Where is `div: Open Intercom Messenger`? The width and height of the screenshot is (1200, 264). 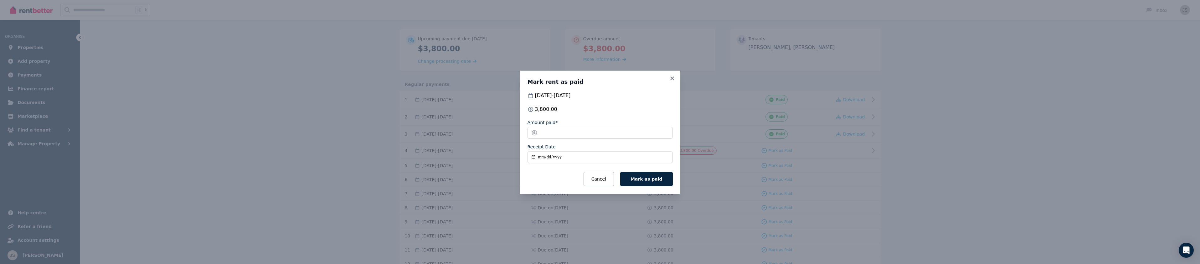 div: Open Intercom Messenger is located at coordinates (1186, 251).